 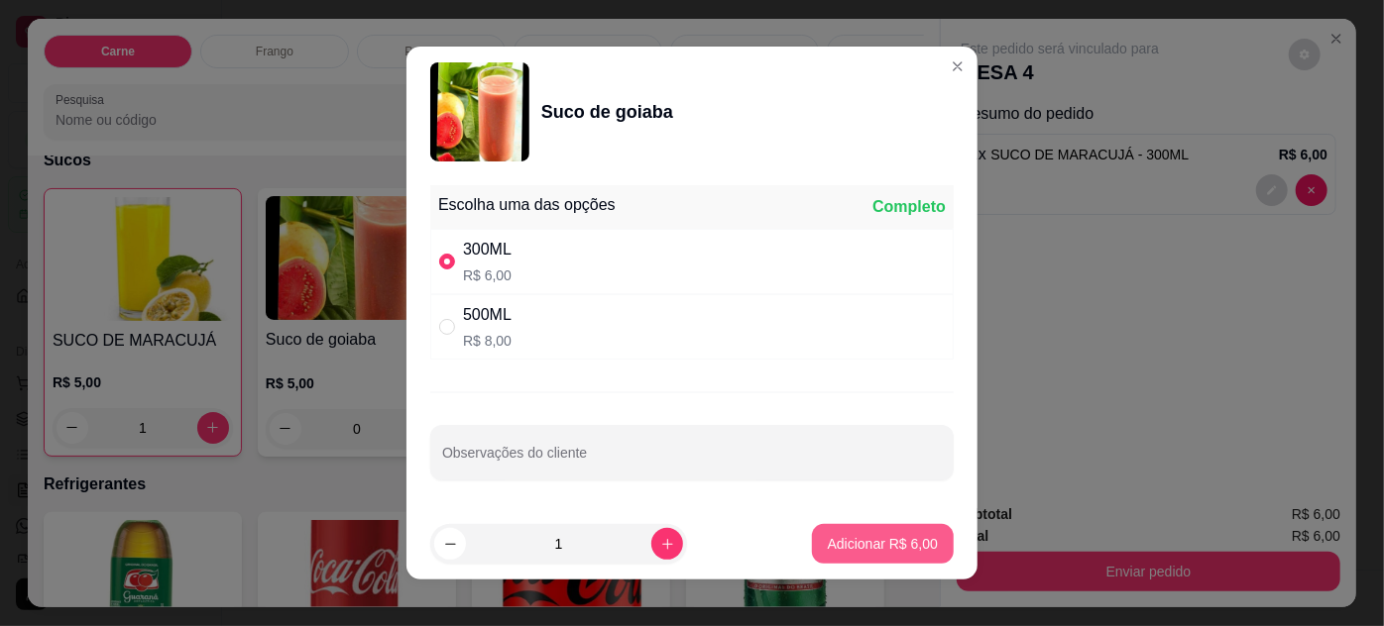 What do you see at coordinates (480, 112) in the screenshot?
I see `img: product-image` at bounding box center [480, 112].